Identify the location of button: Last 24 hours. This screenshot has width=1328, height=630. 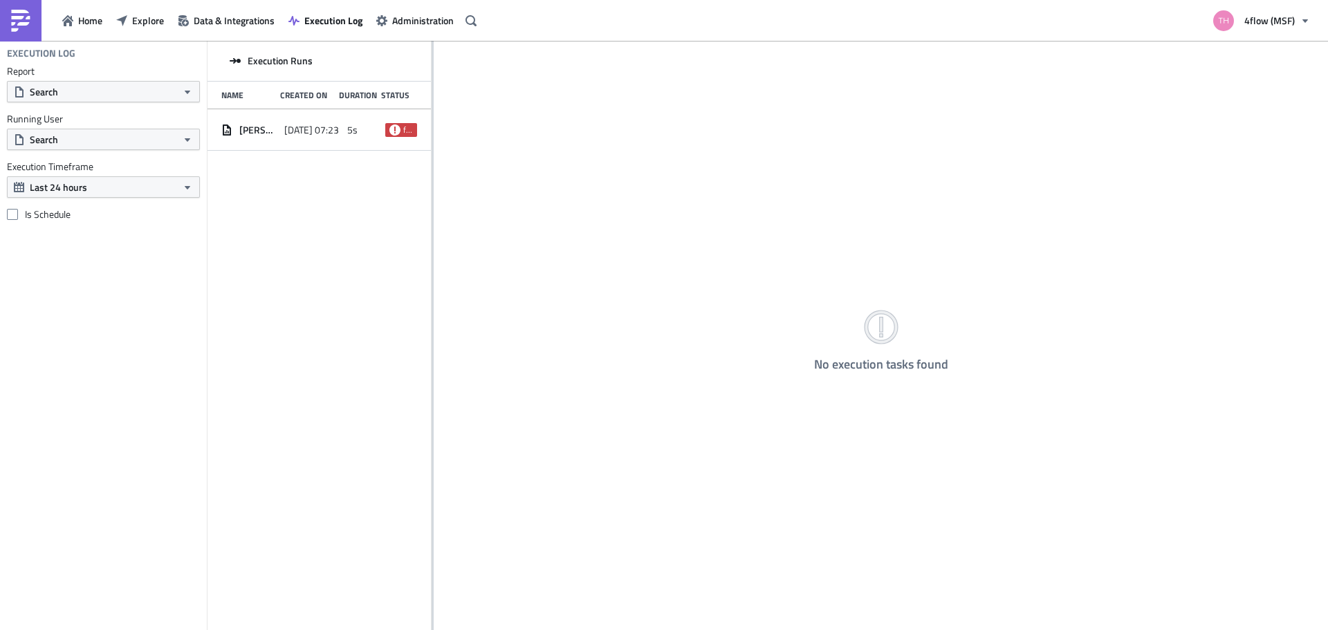
(103, 187).